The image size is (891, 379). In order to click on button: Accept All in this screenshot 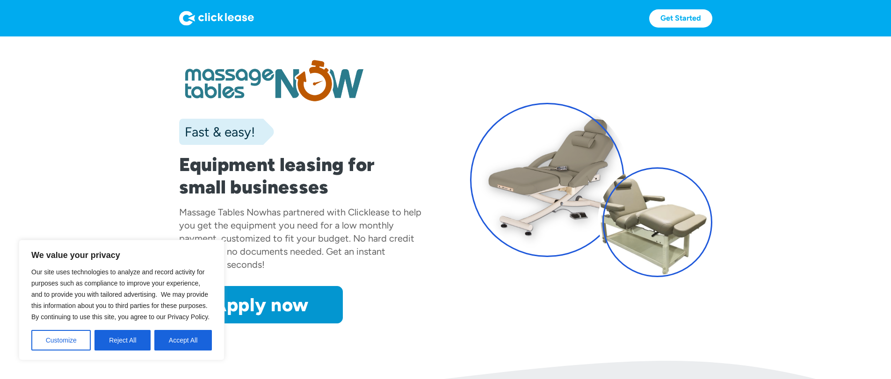, I will do `click(183, 340)`.